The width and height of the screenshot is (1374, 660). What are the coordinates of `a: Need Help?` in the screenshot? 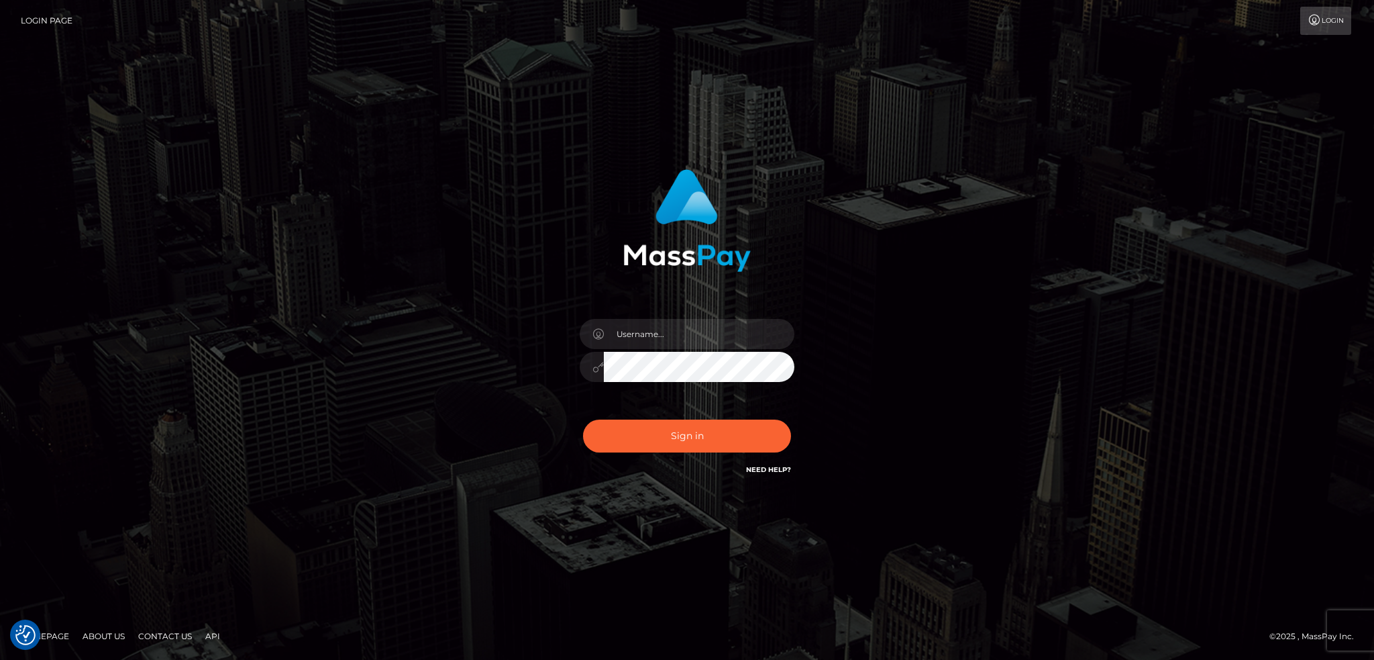 It's located at (768, 469).